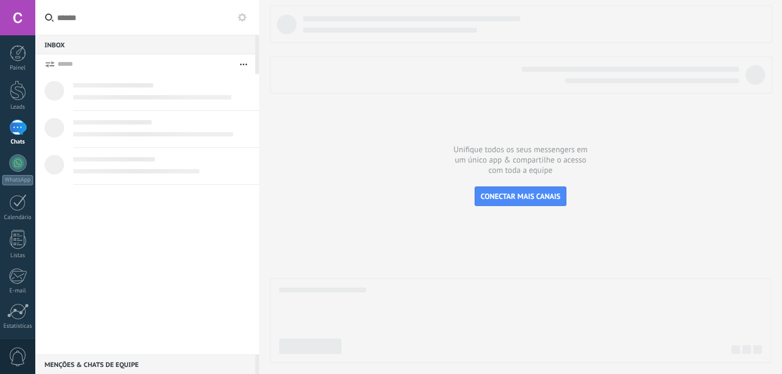 This screenshot has height=374, width=782. What do you see at coordinates (17, 180) in the screenshot?
I see `div: WhatsApp` at bounding box center [17, 180].